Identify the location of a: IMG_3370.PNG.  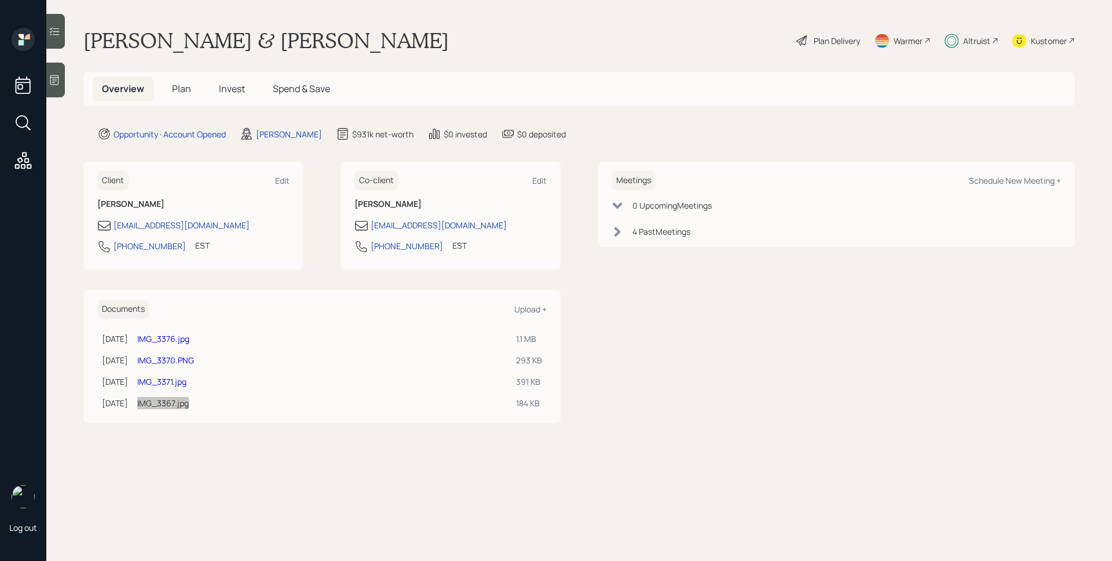
(166, 360).